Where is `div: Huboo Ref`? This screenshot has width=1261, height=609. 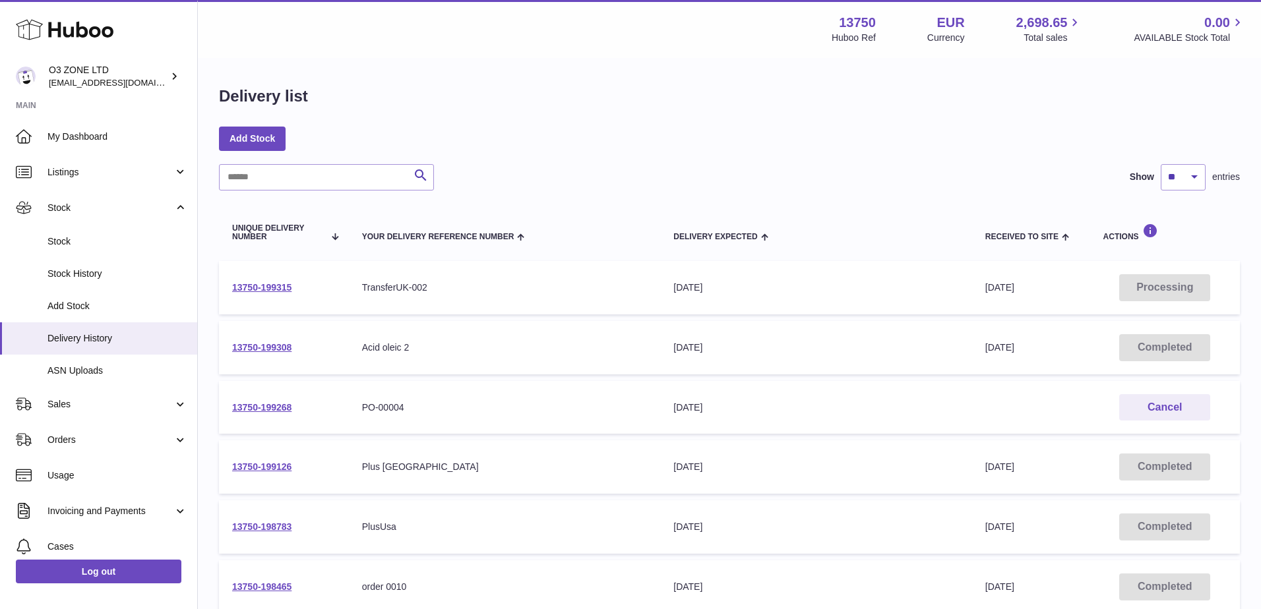
div: Huboo Ref is located at coordinates (853, 38).